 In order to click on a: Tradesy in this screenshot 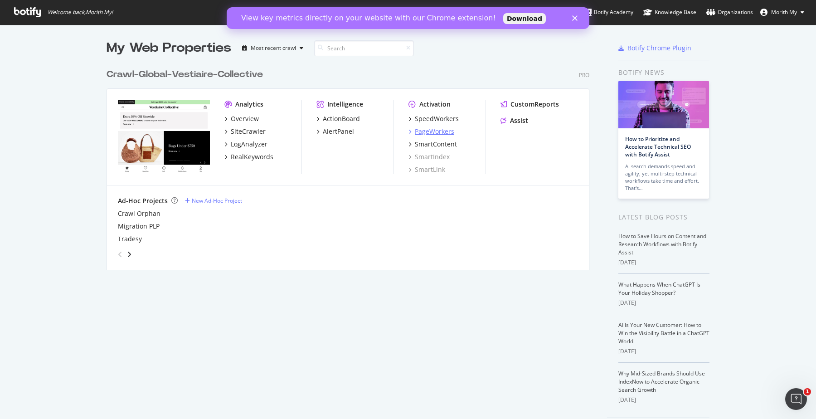, I will do `click(130, 239)`.